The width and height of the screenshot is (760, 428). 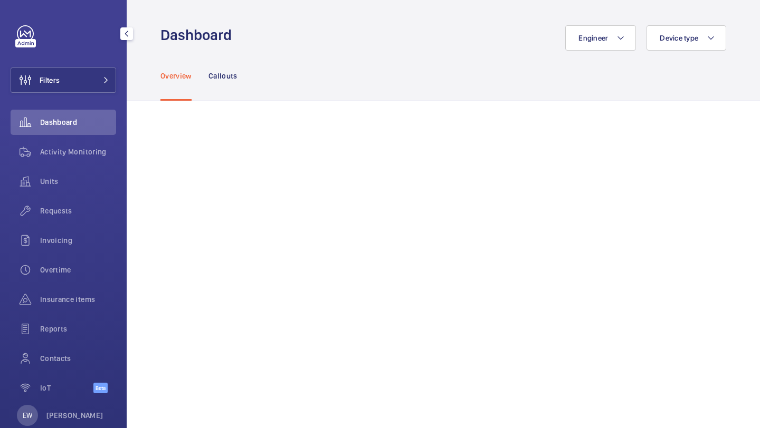 What do you see at coordinates (78, 152) in the screenshot?
I see `span: Activity Monitoring` at bounding box center [78, 152].